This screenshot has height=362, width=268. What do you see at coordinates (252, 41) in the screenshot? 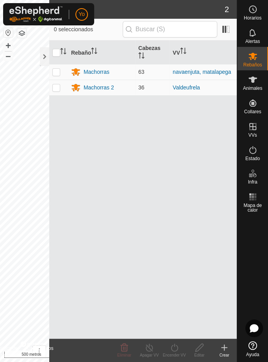
I see `font: Alertas` at bounding box center [252, 41].